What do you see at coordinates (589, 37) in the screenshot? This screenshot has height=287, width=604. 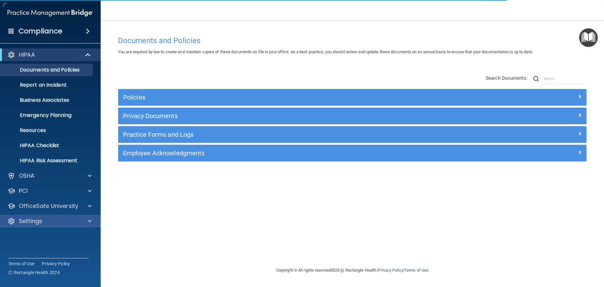 I see `button: Open Resource Center` at bounding box center [589, 37].